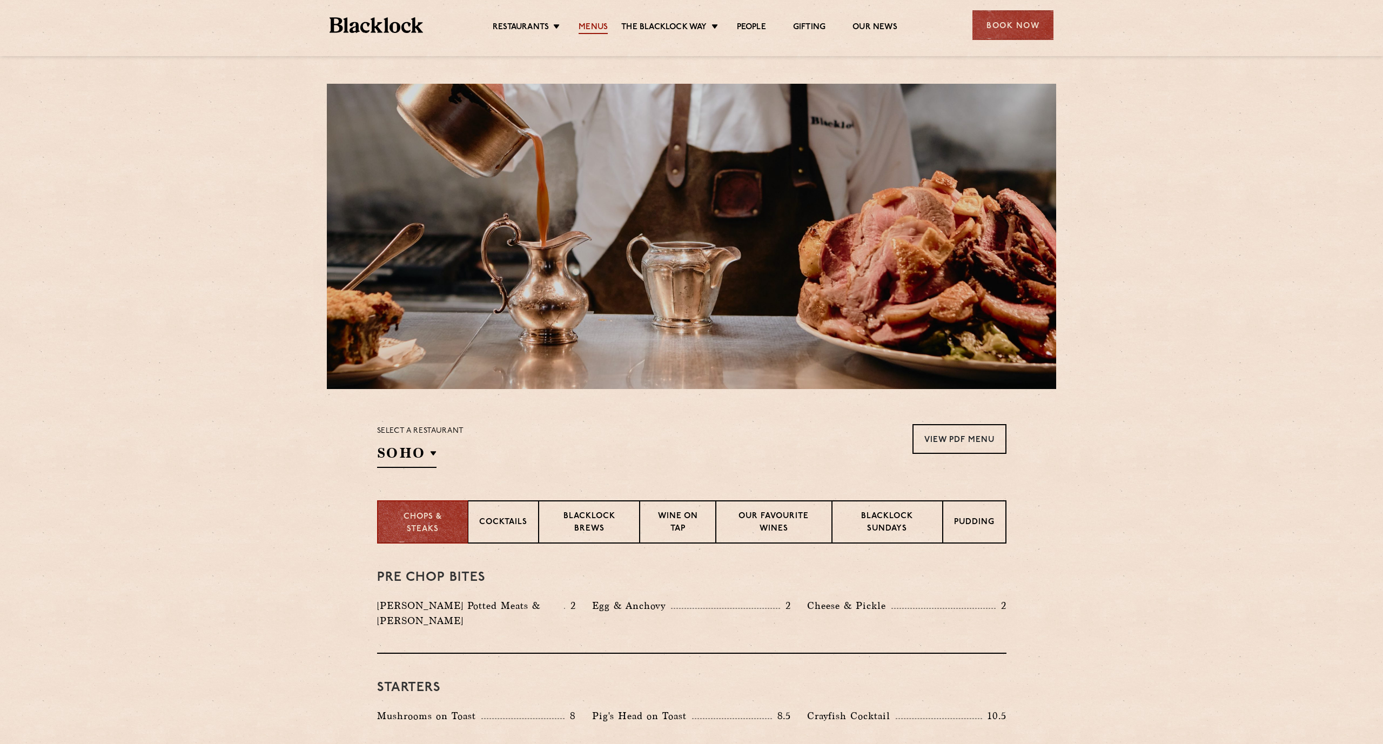 This screenshot has height=744, width=1383. Describe the element at coordinates (677, 523) in the screenshot. I see `p: Wine on Tap` at that location.